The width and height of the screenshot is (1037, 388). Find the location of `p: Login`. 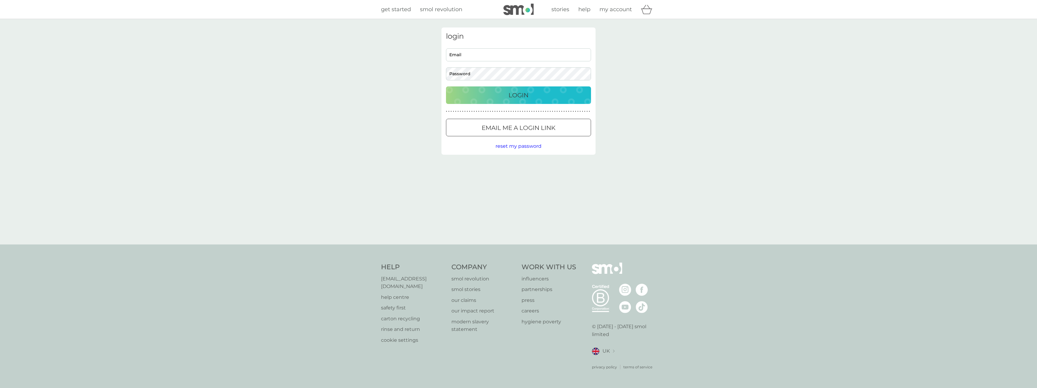

p: Login is located at coordinates (519, 95).